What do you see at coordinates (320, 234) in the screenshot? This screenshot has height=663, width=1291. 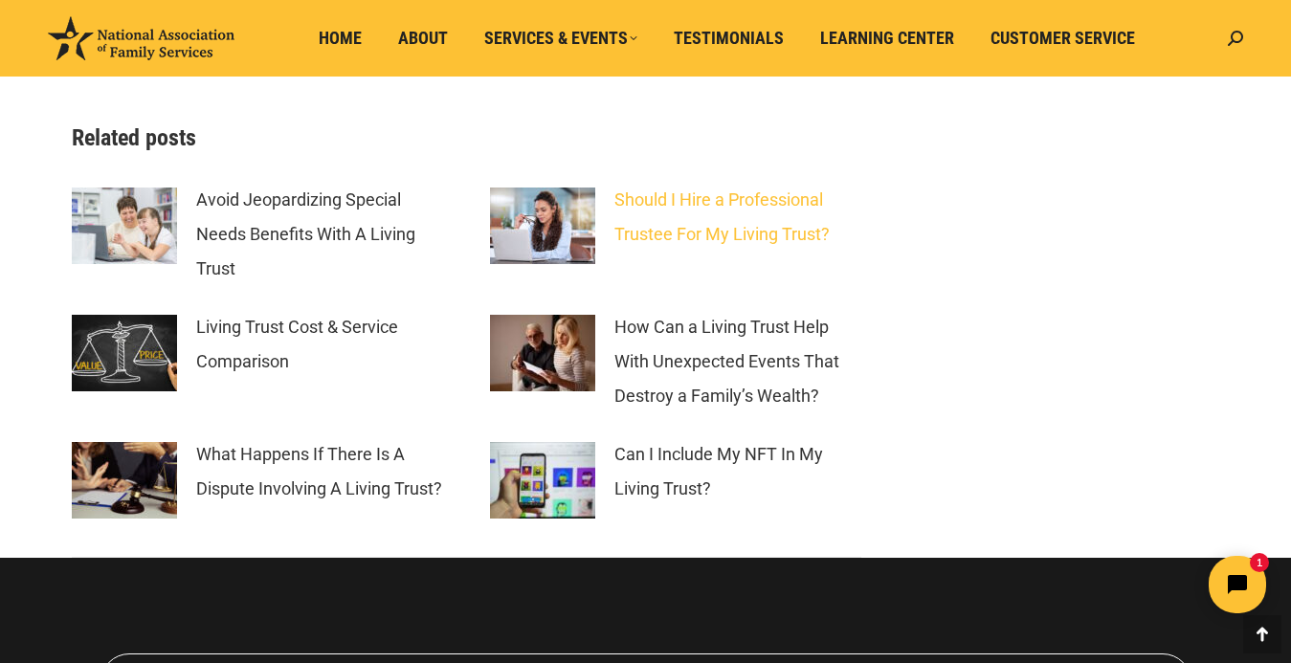 I see `a: Avoid Jeopardizing Special Needs Benefits With A Living Trust` at bounding box center [320, 234].